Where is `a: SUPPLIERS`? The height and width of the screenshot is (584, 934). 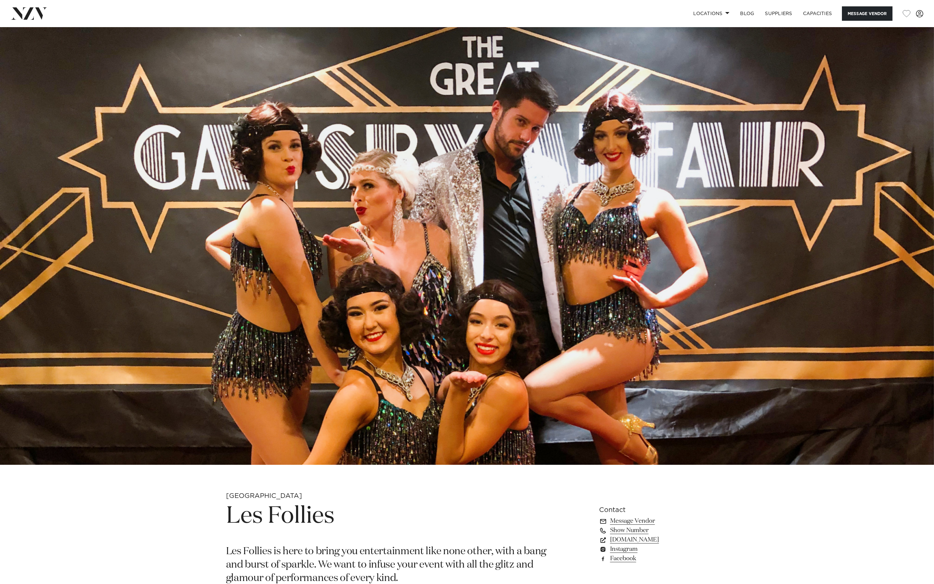 a: SUPPLIERS is located at coordinates (778, 13).